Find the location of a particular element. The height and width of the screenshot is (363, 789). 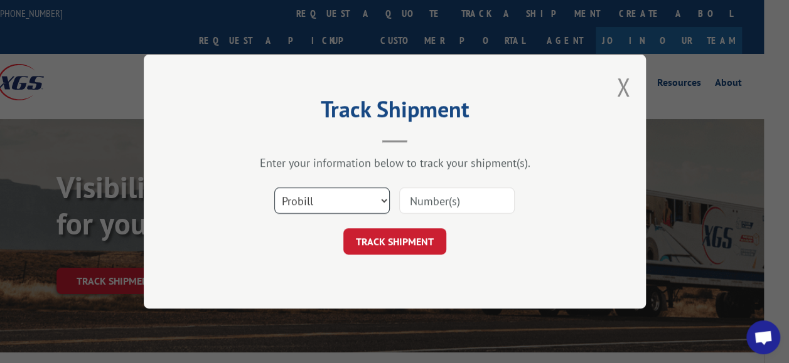

button: TRACK SHIPMENT is located at coordinates (395, 242).